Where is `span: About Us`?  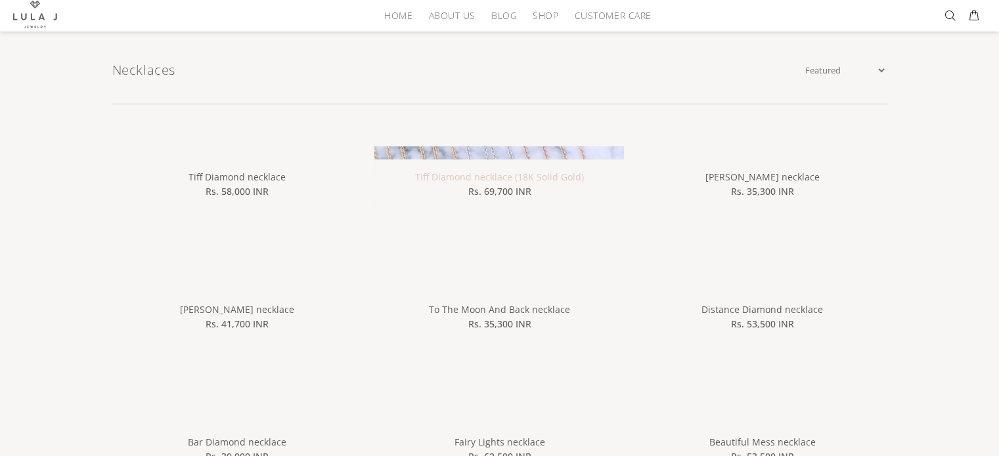 span: About Us is located at coordinates (451, 15).